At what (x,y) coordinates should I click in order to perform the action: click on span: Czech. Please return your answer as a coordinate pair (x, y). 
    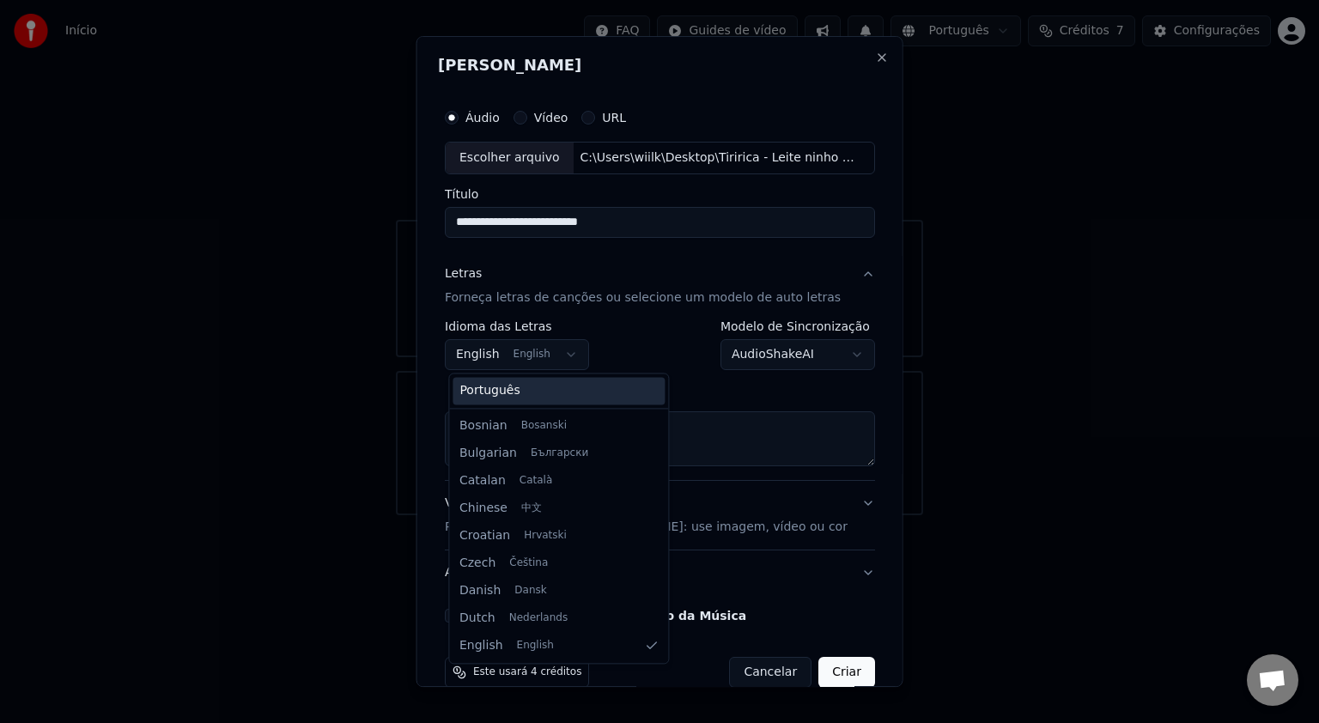
    Looking at the image, I should click on (477, 563).